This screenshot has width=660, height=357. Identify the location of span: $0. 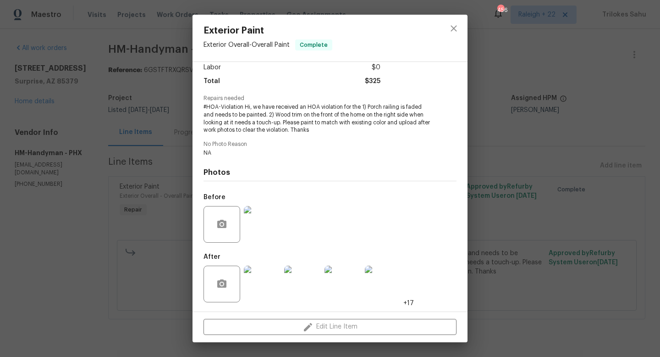
(376, 67).